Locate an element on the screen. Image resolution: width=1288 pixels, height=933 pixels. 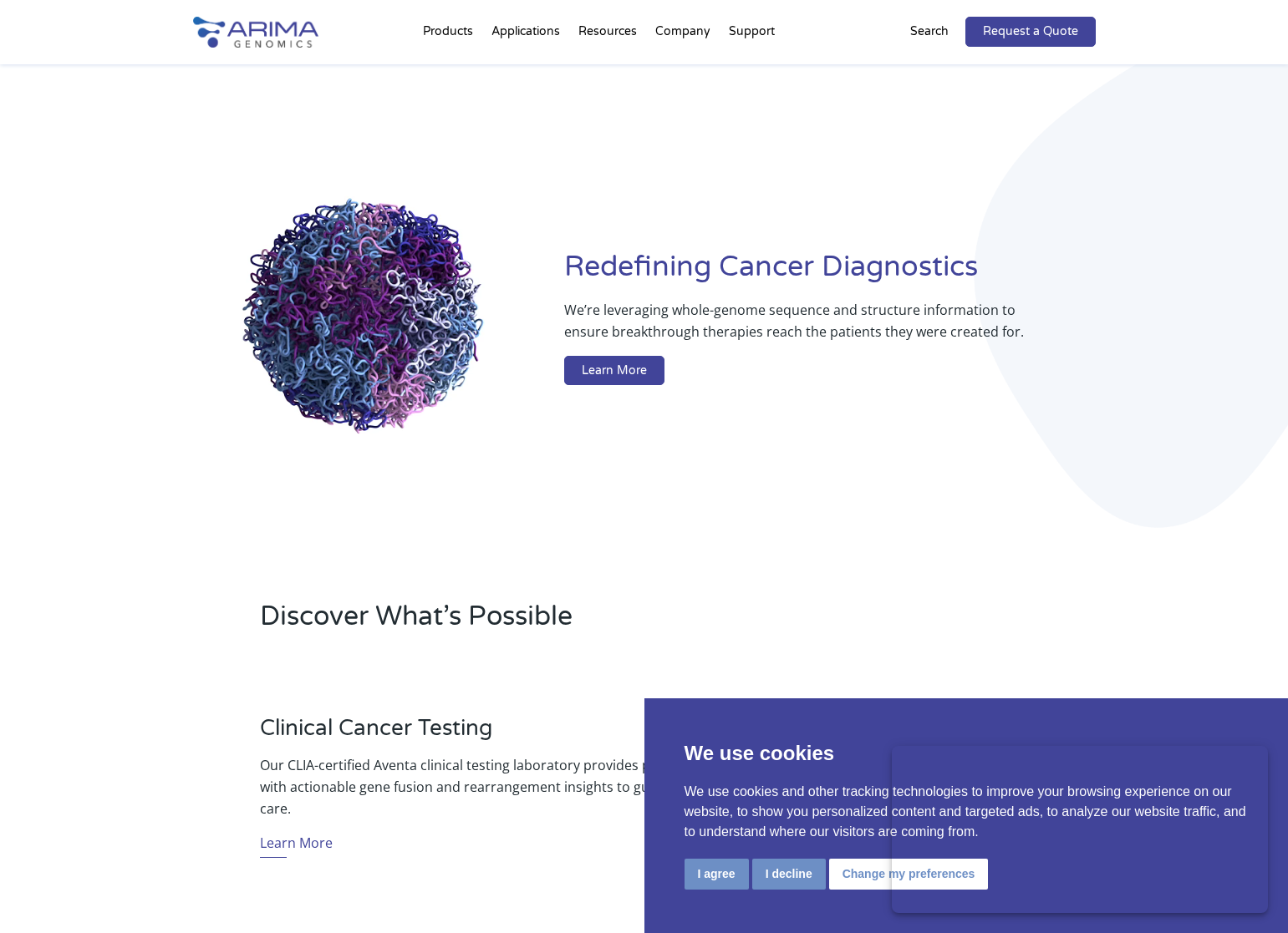
h3: Clinical Cancer Testing is located at coordinates (487, 734).